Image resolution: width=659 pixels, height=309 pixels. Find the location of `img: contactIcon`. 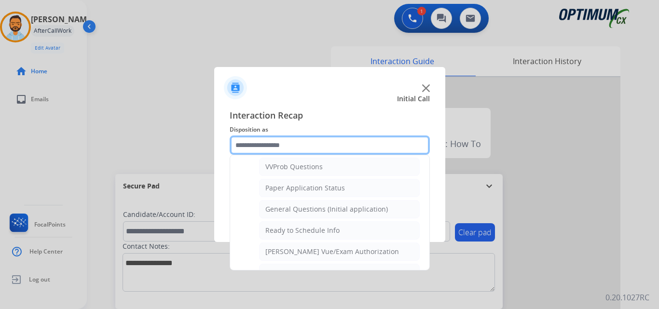

img: contactIcon is located at coordinates (235, 88).